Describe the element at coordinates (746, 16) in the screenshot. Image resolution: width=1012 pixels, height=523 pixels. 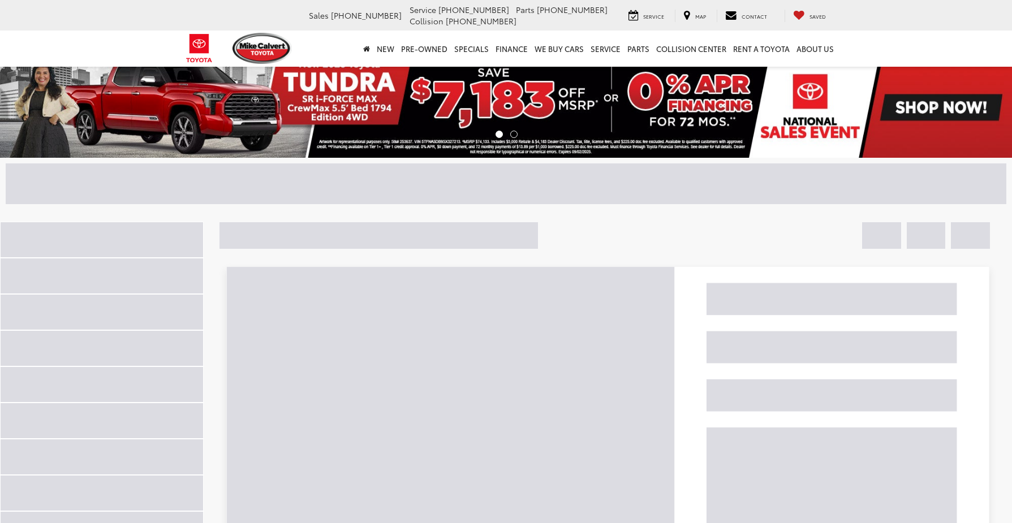
I see `a: Contact` at that location.